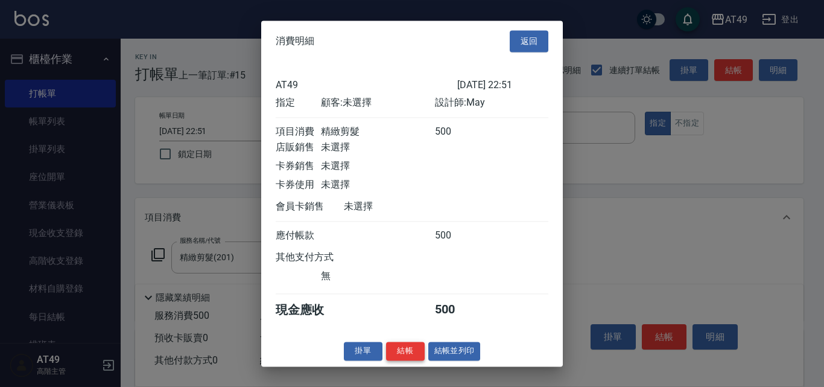 This screenshot has height=387, width=824. What do you see at coordinates (529, 41) in the screenshot?
I see `button: 返回` at bounding box center [529, 41].